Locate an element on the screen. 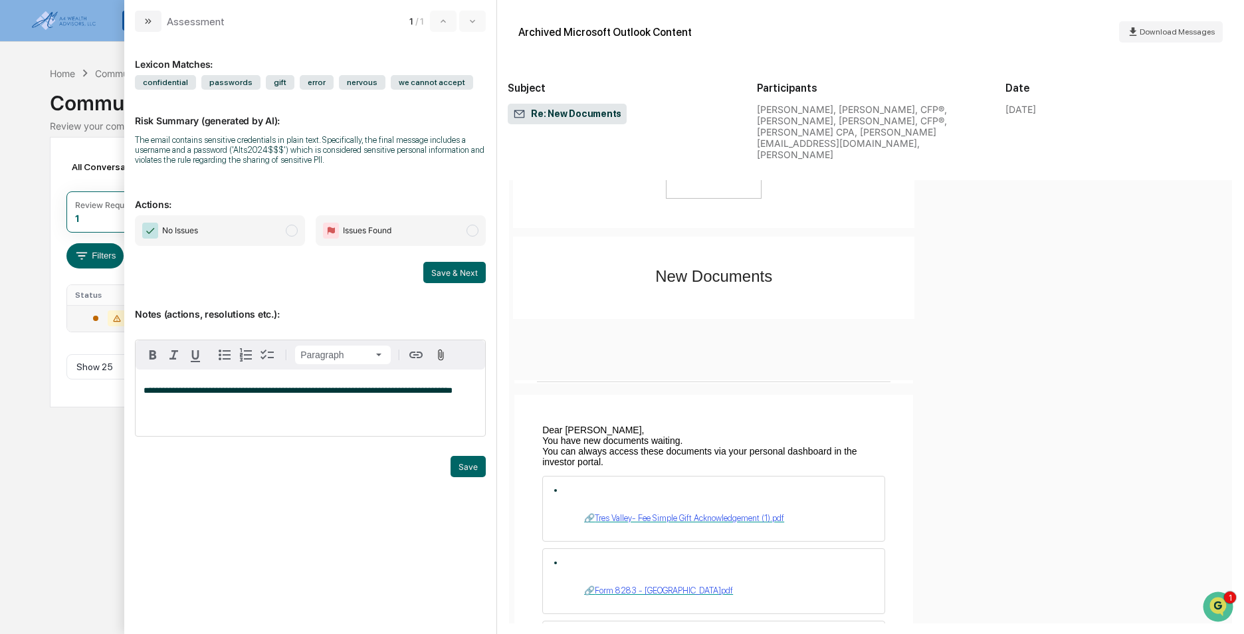 The width and height of the screenshot is (1244, 634). div: Start new chat is located at coordinates (139, 108).